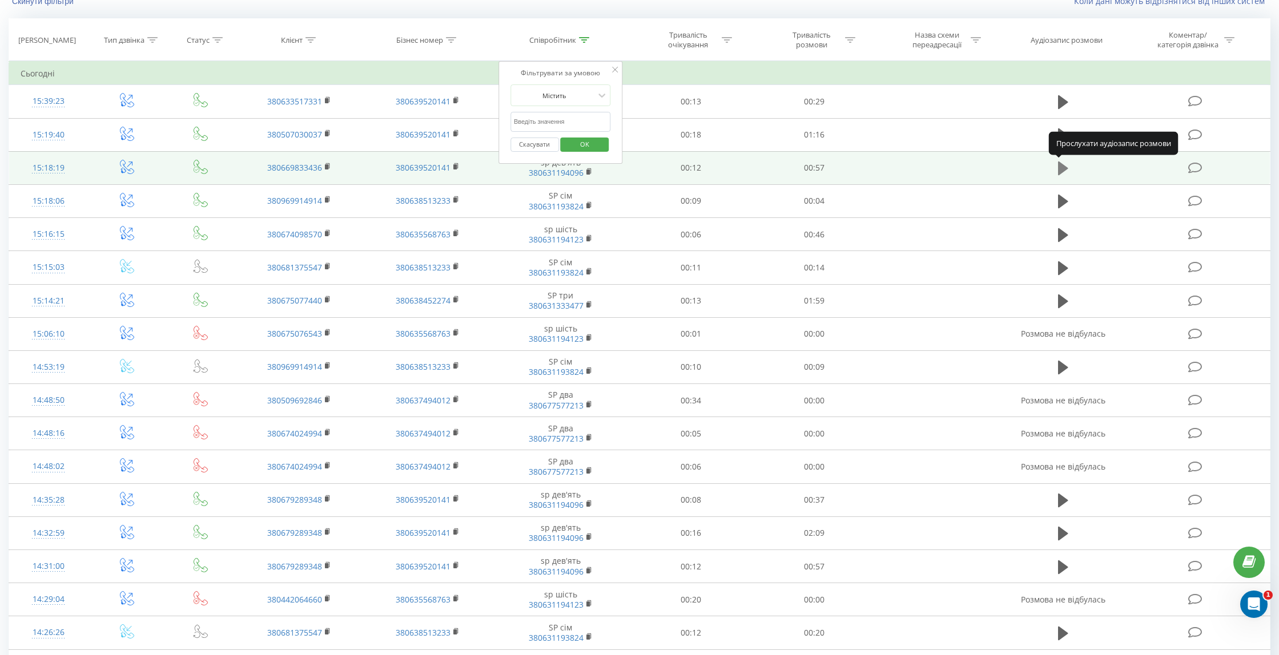 The height and width of the screenshot is (655, 1279). I want to click on a: 380633517331, so click(295, 101).